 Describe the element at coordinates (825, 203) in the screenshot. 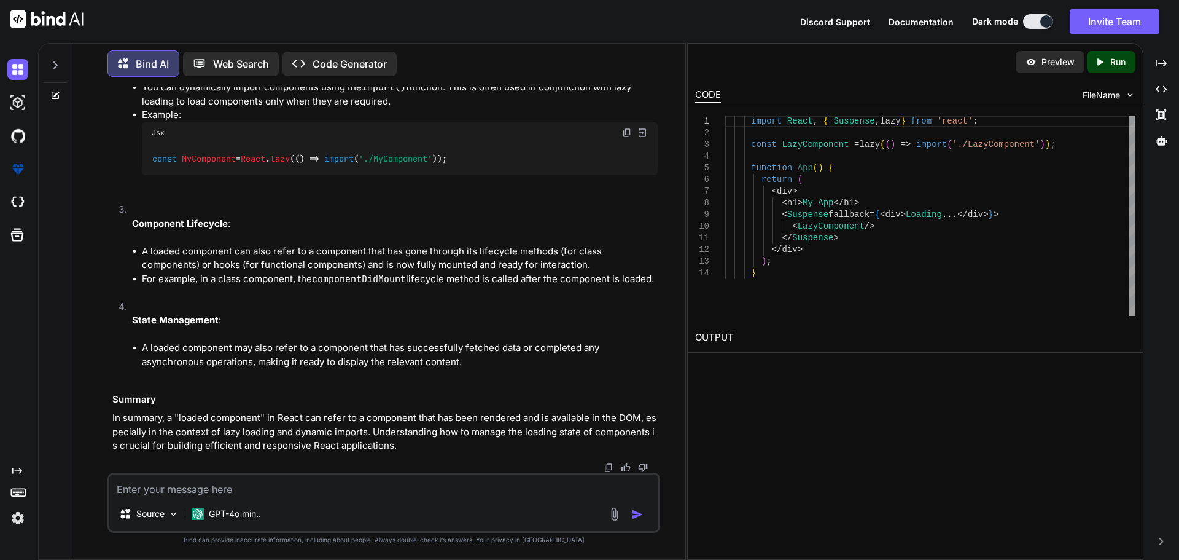

I see `span: App` at that location.